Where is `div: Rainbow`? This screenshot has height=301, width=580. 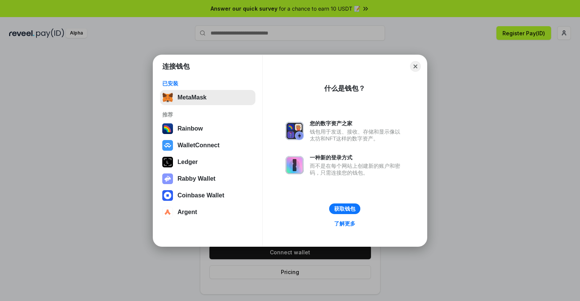 div: Rainbow is located at coordinates (190, 129).